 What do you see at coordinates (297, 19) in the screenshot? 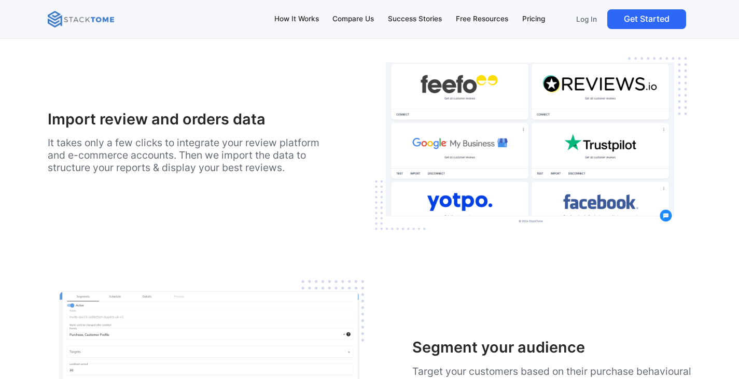
I see `div: How It Works` at bounding box center [297, 19].